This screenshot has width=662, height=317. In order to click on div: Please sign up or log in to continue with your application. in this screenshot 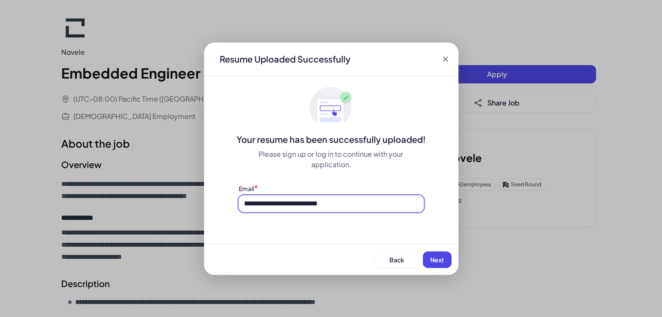, I will do `click(331, 159)`.